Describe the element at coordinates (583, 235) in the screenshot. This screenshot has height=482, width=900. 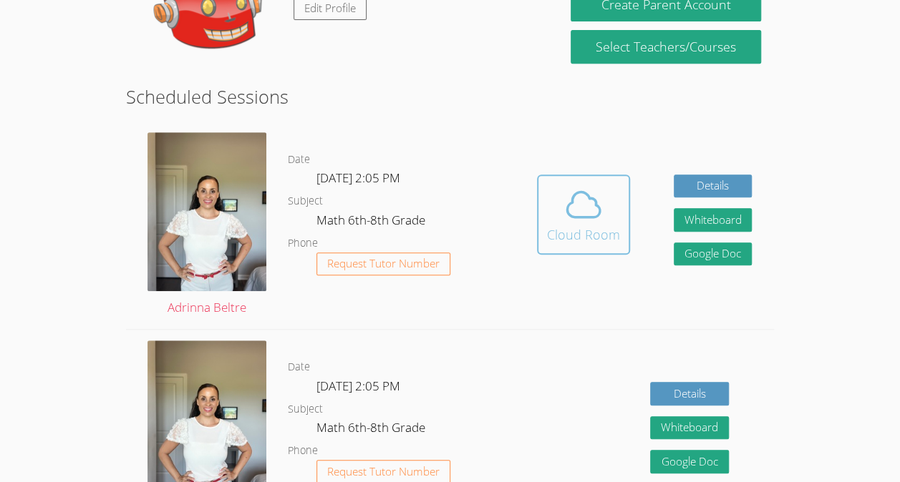
I see `div: Cloud Room` at that location.